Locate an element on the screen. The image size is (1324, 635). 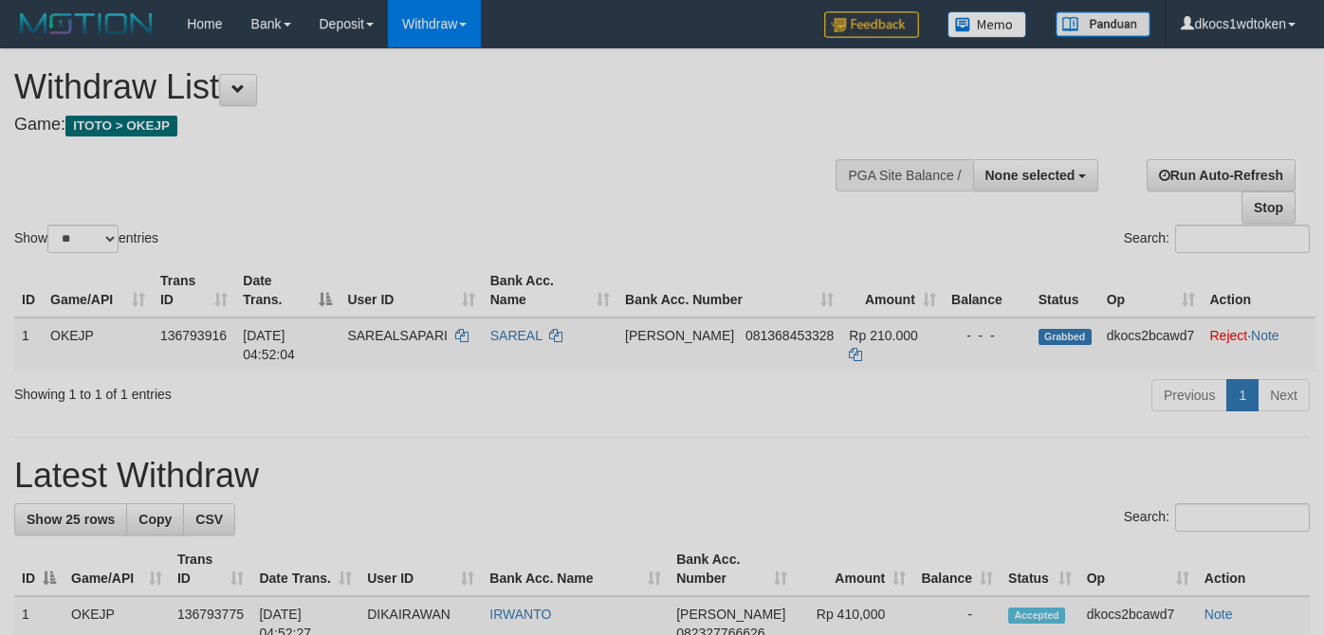
th: Balance is located at coordinates (987, 290).